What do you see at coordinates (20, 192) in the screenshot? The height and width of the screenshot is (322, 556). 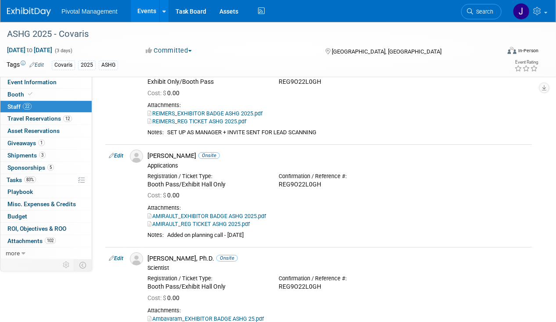 I see `span: Playbook` at bounding box center [20, 192].